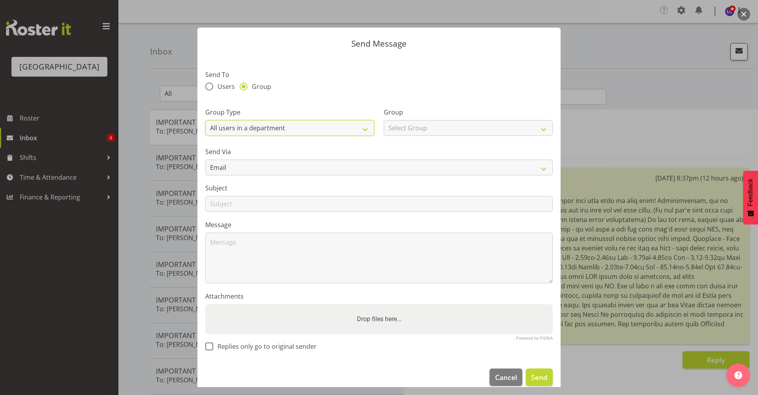 This screenshot has width=758, height=395. What do you see at coordinates (290, 112) in the screenshot?
I see `label: Group Type` at bounding box center [290, 112].